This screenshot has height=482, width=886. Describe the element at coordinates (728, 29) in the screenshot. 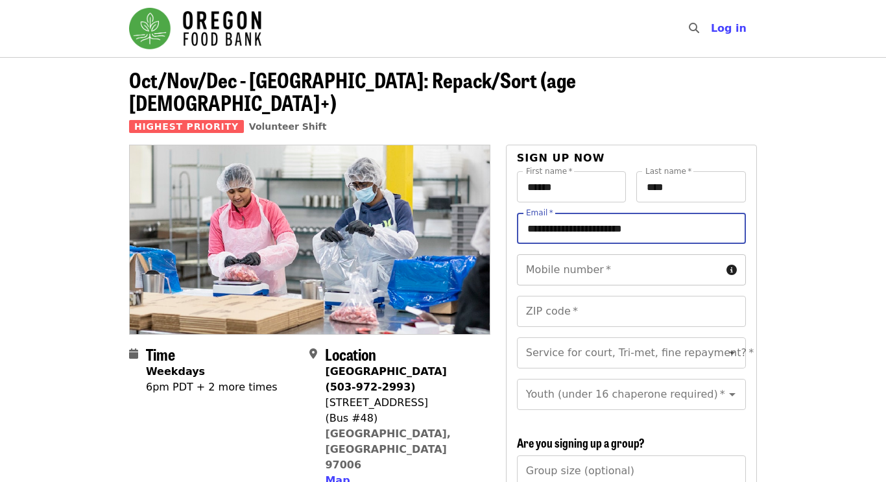

I see `button: Log in` at that location.